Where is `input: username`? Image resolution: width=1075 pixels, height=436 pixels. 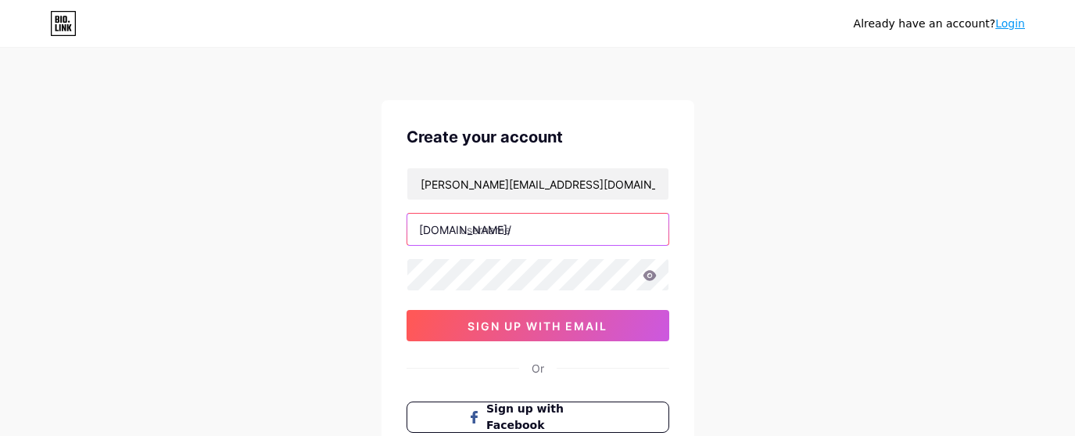
input: username is located at coordinates (538, 229).